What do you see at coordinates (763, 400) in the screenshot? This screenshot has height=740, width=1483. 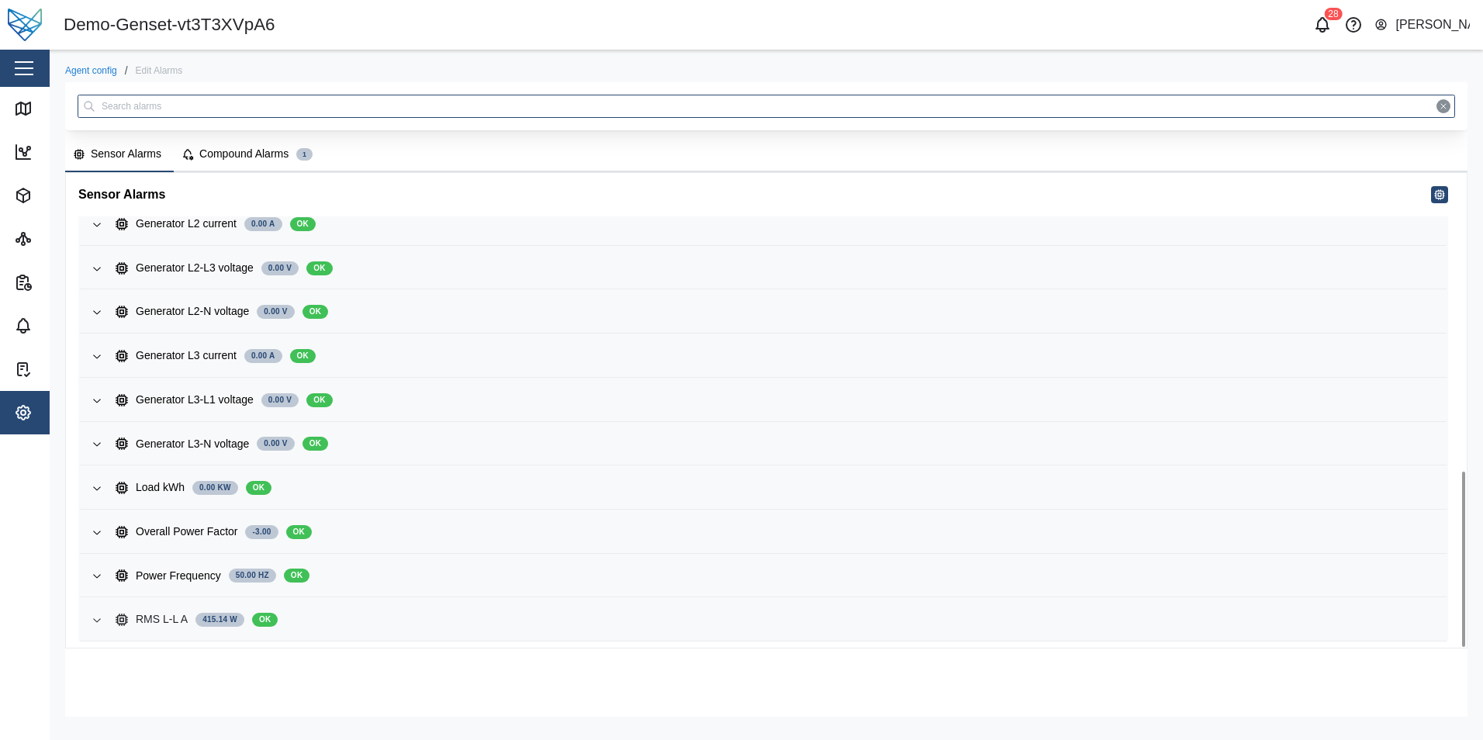 I see `button: Generator L3-L1 voltage0.00 VOK` at bounding box center [763, 400].